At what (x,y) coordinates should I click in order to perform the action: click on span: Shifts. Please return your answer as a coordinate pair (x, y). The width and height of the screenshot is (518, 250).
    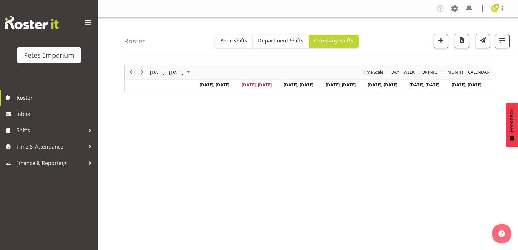
    Looking at the image, I should click on (51, 131).